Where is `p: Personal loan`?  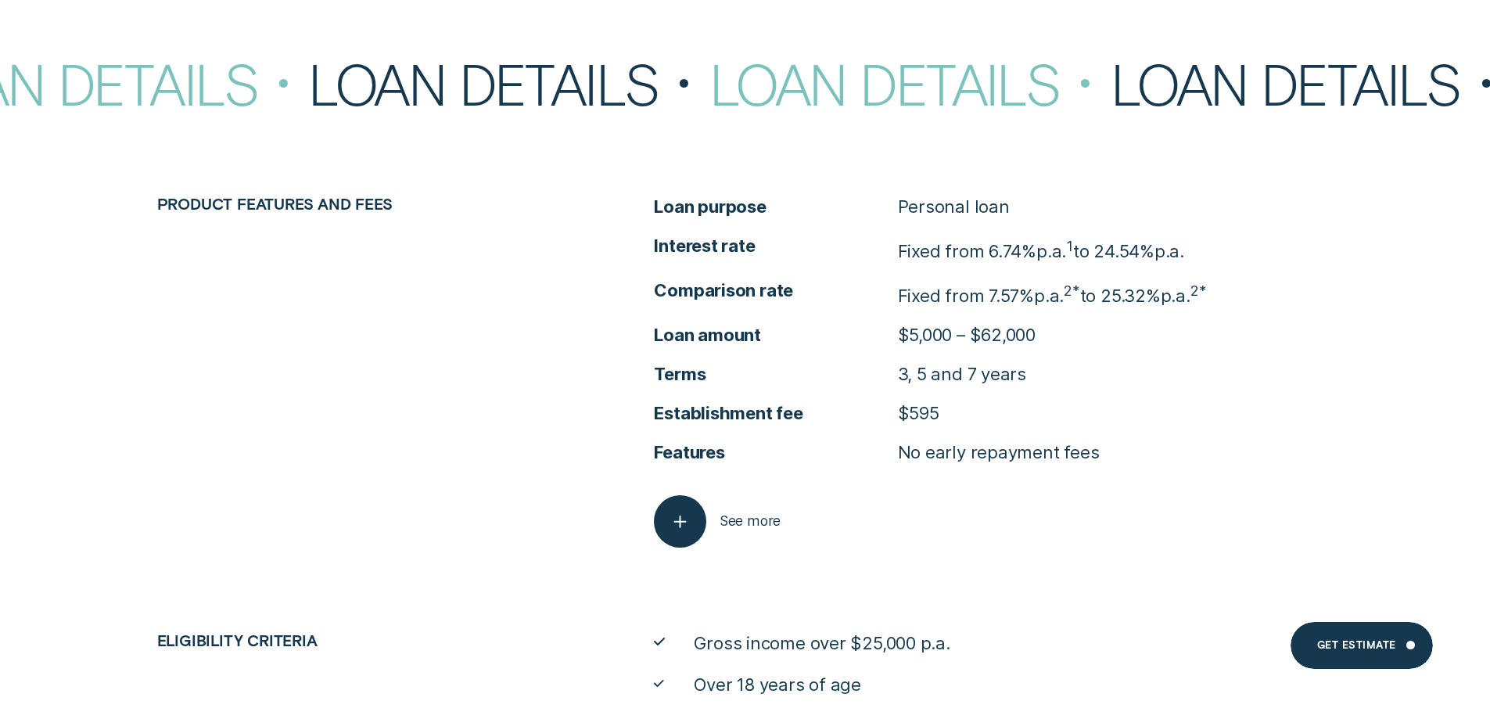
p: Personal loan is located at coordinates (953, 206).